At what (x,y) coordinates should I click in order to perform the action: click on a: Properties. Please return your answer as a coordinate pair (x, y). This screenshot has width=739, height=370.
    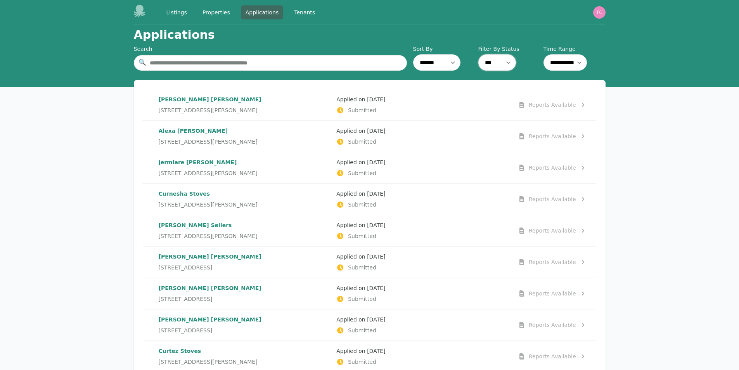
    Looking at the image, I should click on (216, 12).